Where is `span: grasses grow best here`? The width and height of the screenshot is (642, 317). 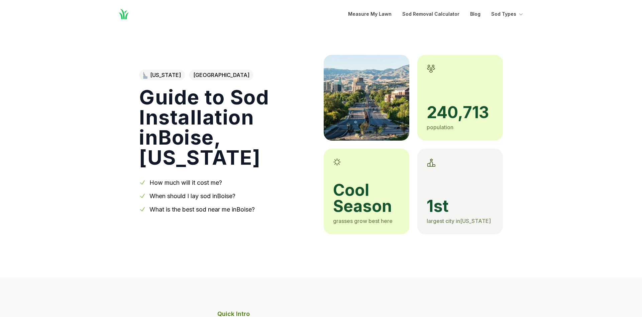 span: grasses grow best here is located at coordinates (363, 221).